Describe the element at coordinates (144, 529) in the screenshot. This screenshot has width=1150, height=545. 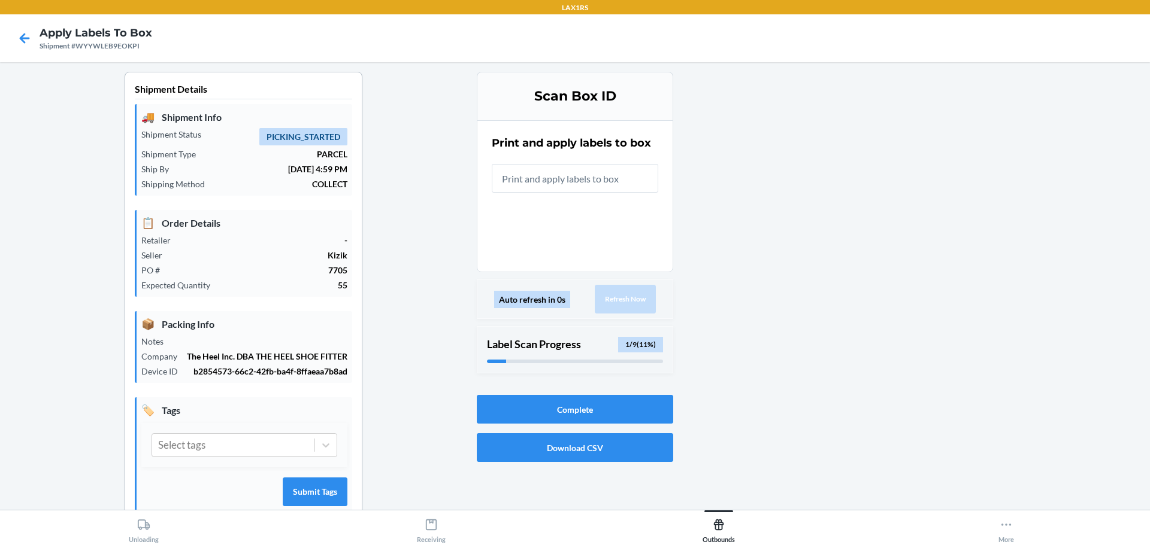
I see `div: Unloading` at that location.